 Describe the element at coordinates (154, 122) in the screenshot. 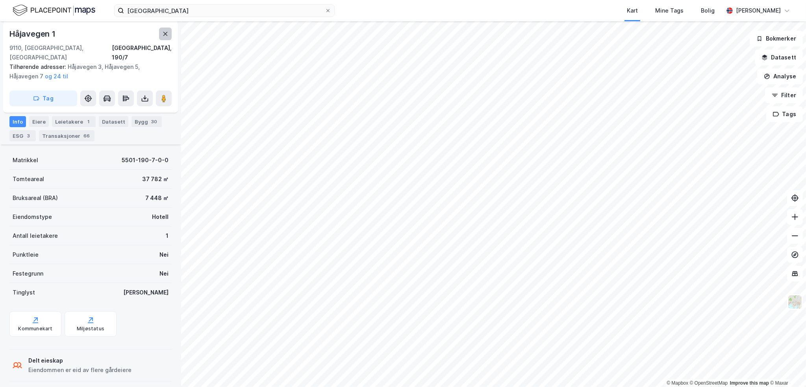

I see `div: 30` at that location.